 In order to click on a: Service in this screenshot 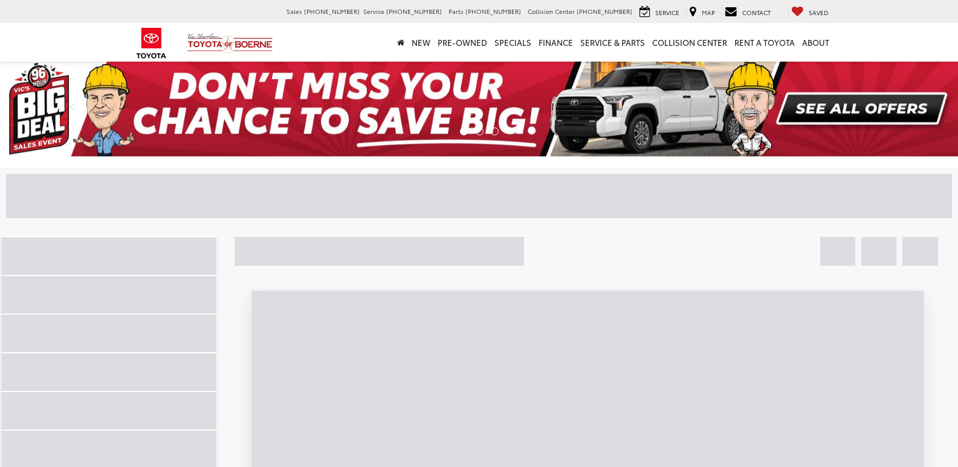, I will do `click(660, 12)`.